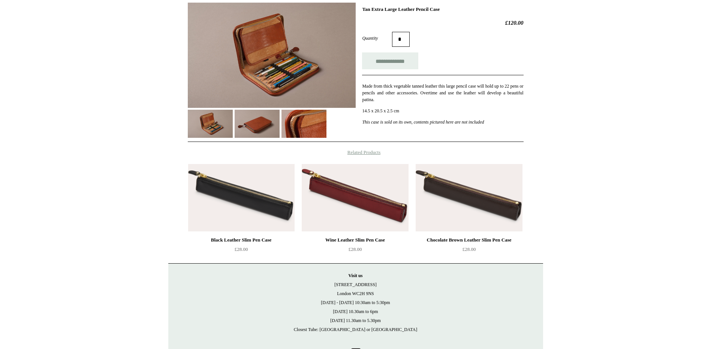 The width and height of the screenshot is (711, 349). I want to click on h2: £120.00, so click(443, 23).